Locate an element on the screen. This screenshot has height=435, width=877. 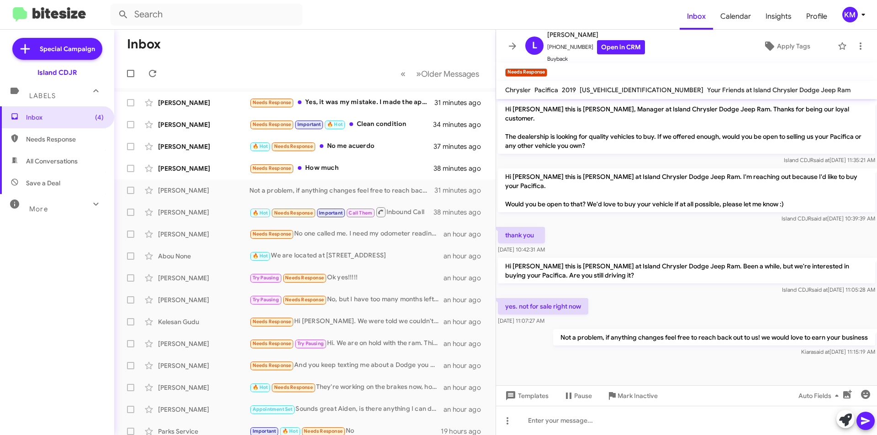
span: Pacifica is located at coordinates (546, 90).